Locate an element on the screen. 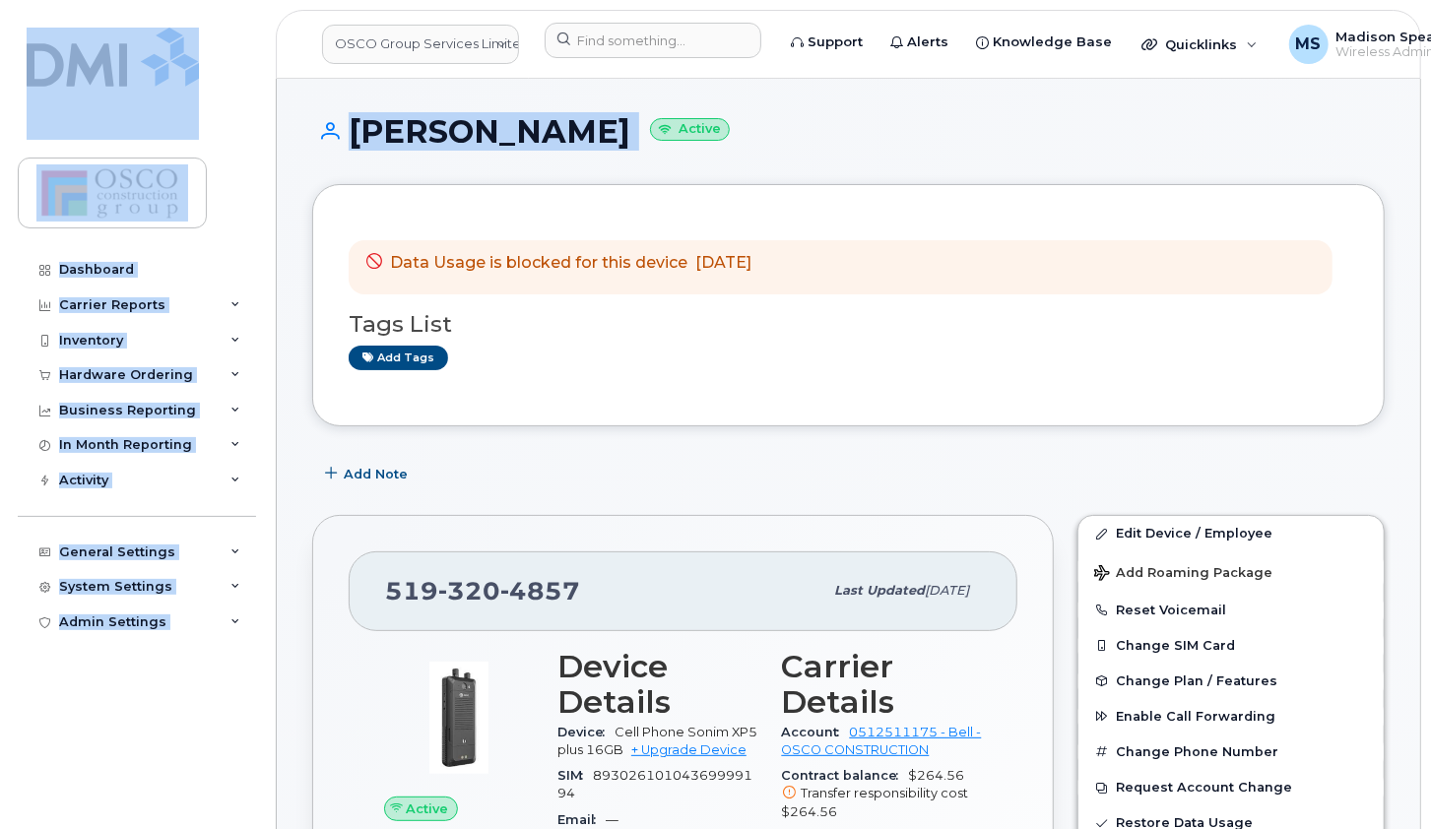 The height and width of the screenshot is (829, 1431). span: 89302610104369999194 is located at coordinates (655, 784).